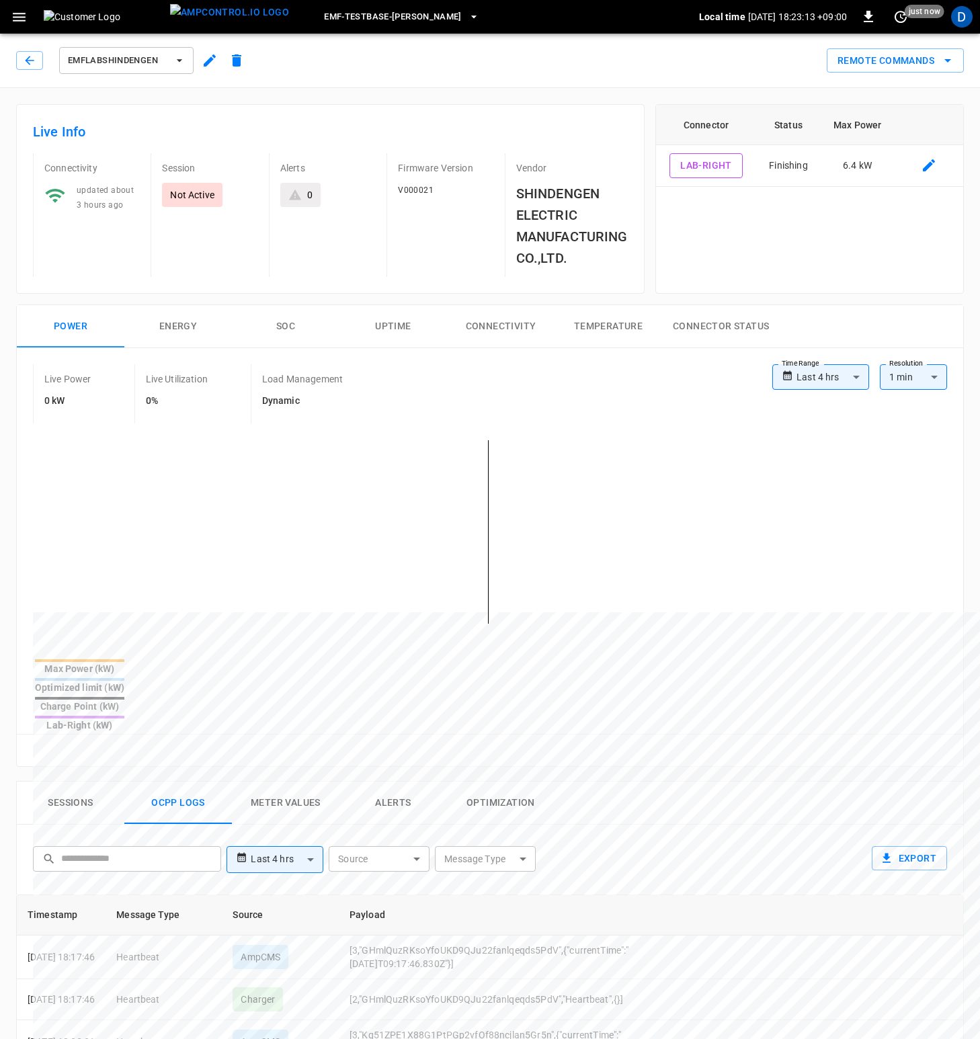 This screenshot has width=980, height=1039. What do you see at coordinates (302, 401) in the screenshot?
I see `h6: Dynamic` at bounding box center [302, 401].